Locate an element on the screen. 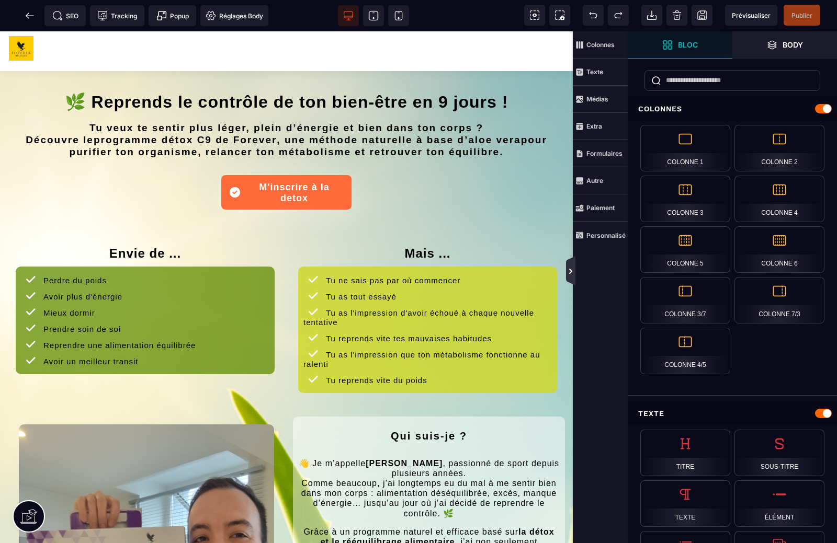 This screenshot has height=543, width=837. span: Rétablir is located at coordinates (618, 15).